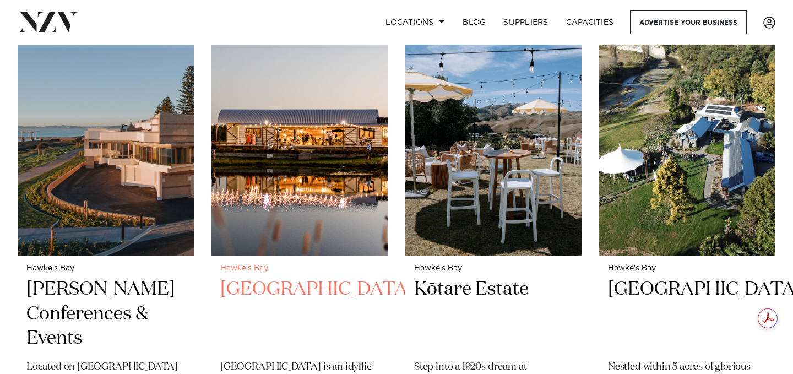 The image size is (793, 374). I want to click on h2: Kōtare Estate, so click(493, 314).